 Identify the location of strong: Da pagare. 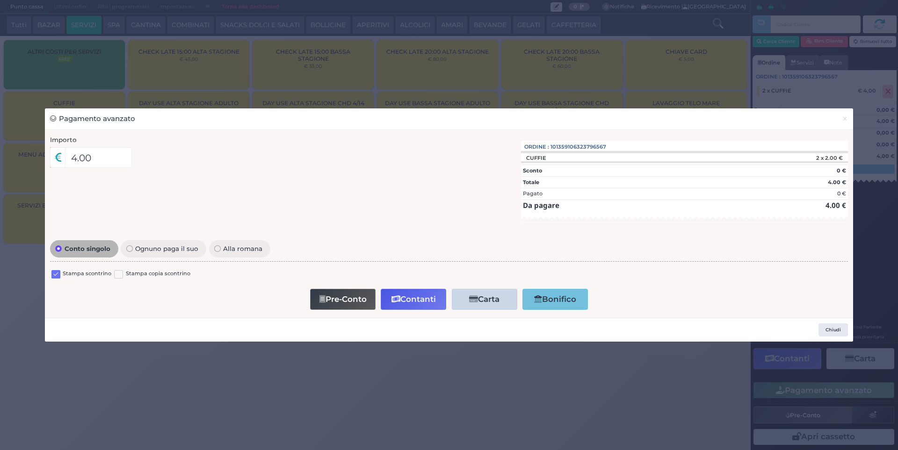
(541, 205).